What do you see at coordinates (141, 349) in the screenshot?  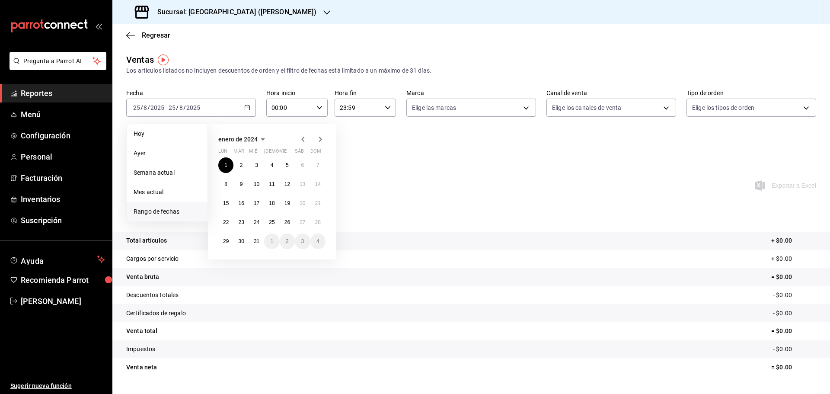 I see `p: Impuestos` at bounding box center [141, 349].